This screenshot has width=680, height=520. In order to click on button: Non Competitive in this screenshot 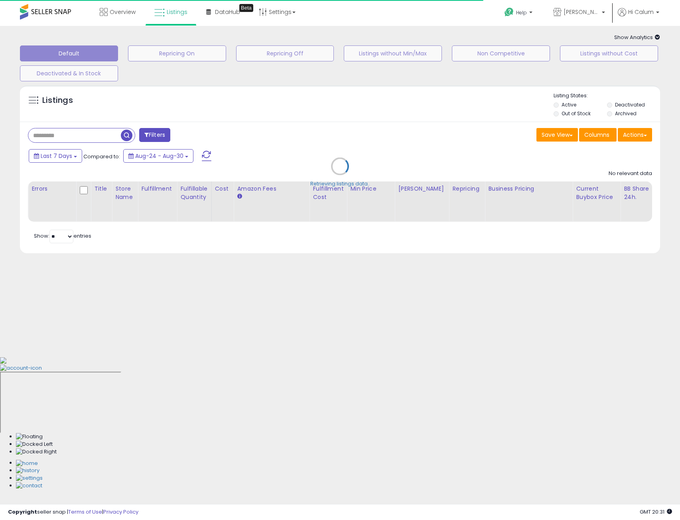, I will do `click(501, 53)`.